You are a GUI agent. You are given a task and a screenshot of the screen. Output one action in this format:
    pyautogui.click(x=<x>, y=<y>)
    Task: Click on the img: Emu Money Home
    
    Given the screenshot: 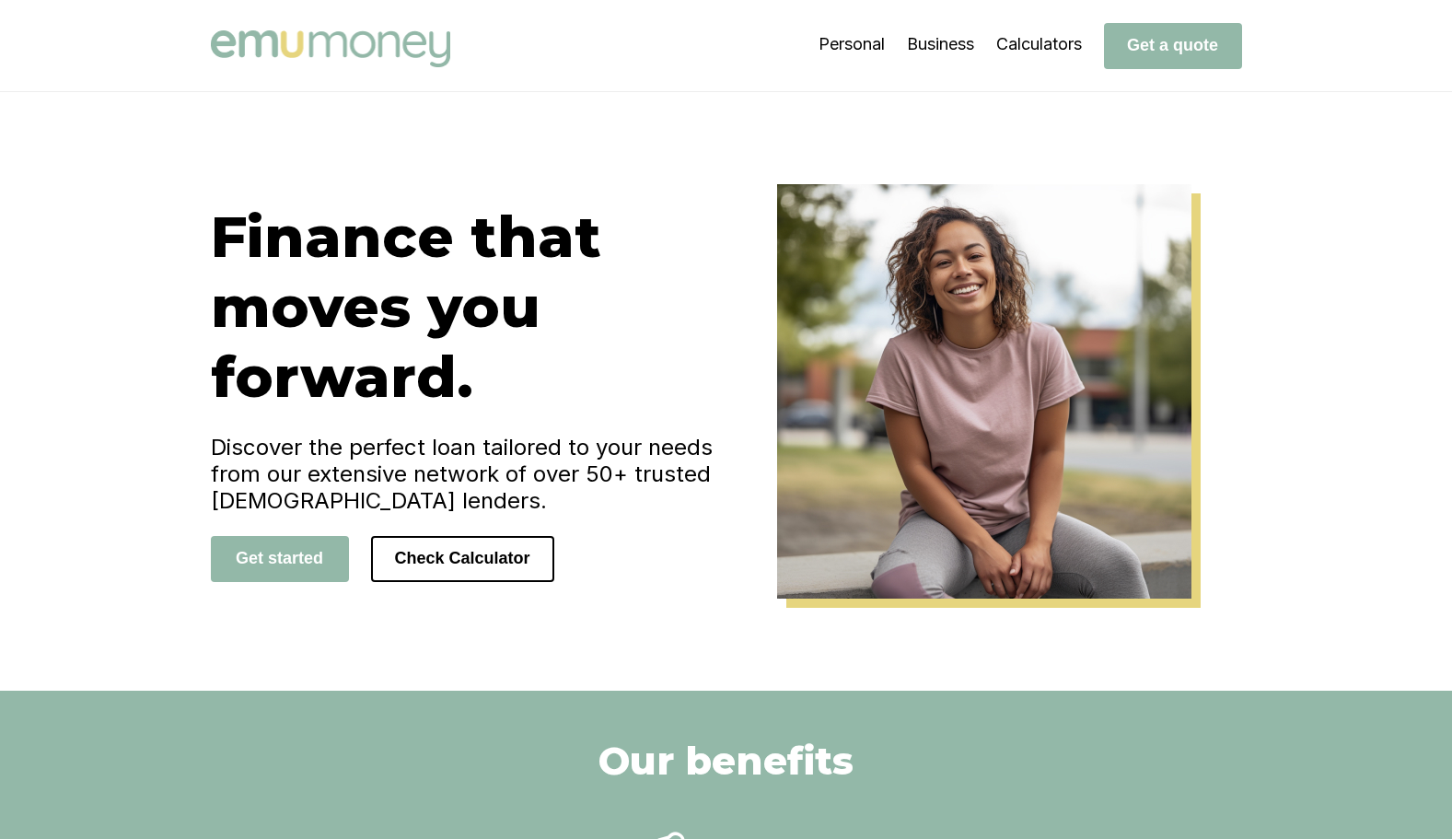 What is the action you would take?
    pyautogui.click(x=984, y=391)
    